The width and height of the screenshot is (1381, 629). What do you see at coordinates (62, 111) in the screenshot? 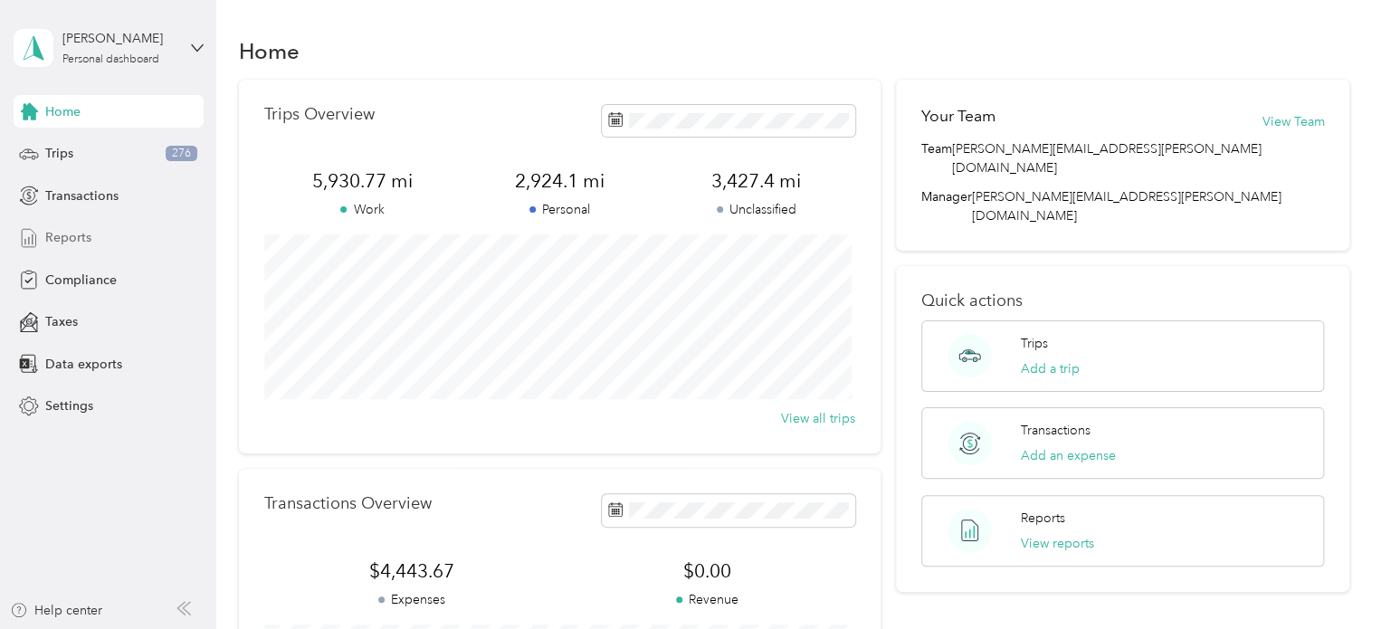
I see `span: Home` at bounding box center [62, 111].